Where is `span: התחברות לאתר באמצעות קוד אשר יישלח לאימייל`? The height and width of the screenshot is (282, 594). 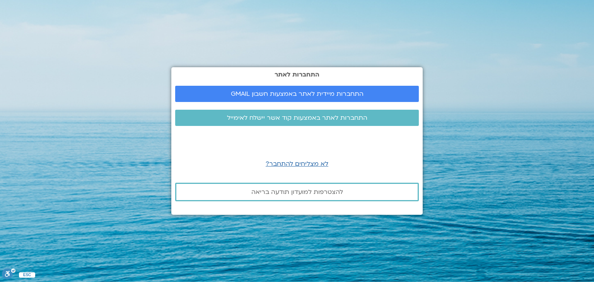
span: התחברות לאתר באמצעות קוד אשר יישלח לאימייל is located at coordinates (297, 118).